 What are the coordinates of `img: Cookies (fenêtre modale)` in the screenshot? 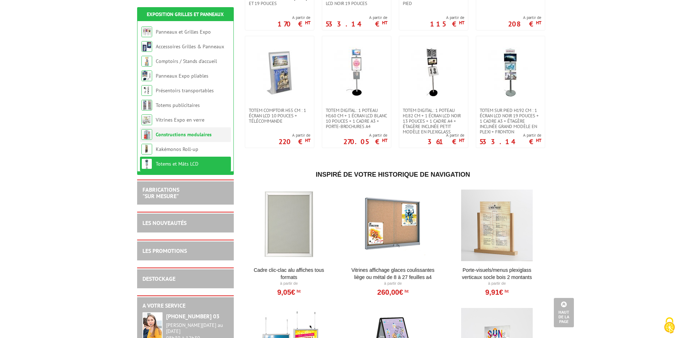 It's located at (670, 326).